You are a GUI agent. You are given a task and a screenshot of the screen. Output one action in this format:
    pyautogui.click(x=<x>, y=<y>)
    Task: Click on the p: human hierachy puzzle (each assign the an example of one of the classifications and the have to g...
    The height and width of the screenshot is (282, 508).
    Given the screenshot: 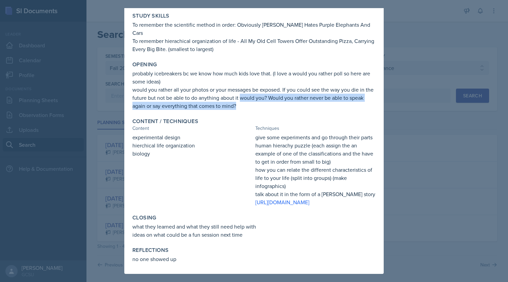 What is the action you would take?
    pyautogui.click(x=316, y=153)
    